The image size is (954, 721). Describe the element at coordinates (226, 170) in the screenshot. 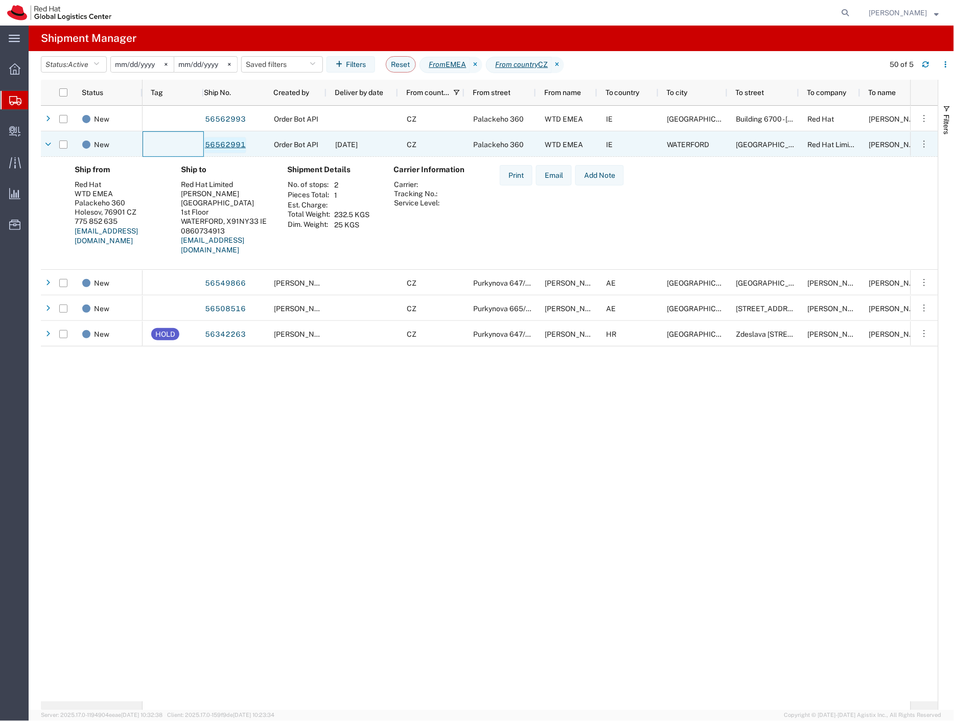

I see `h4: Ship to` at that location.